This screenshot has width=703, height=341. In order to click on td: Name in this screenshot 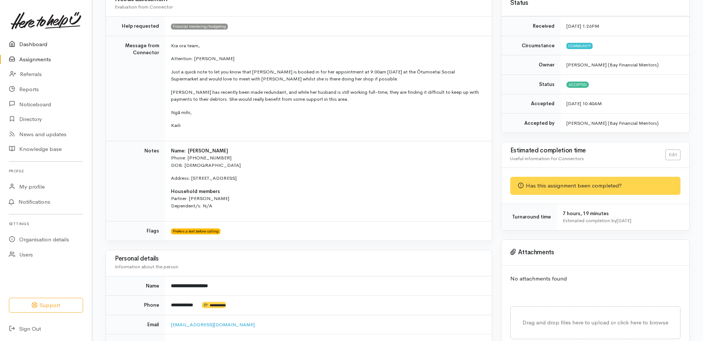, I will do `click(136, 286)`.